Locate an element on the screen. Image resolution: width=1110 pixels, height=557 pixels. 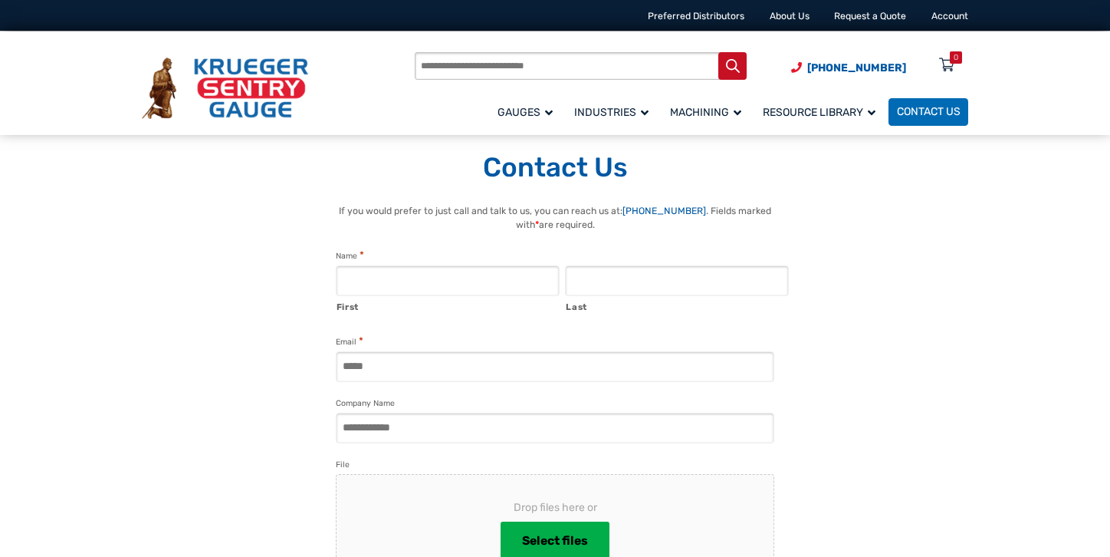
a: Resource Library is located at coordinates (821, 111).